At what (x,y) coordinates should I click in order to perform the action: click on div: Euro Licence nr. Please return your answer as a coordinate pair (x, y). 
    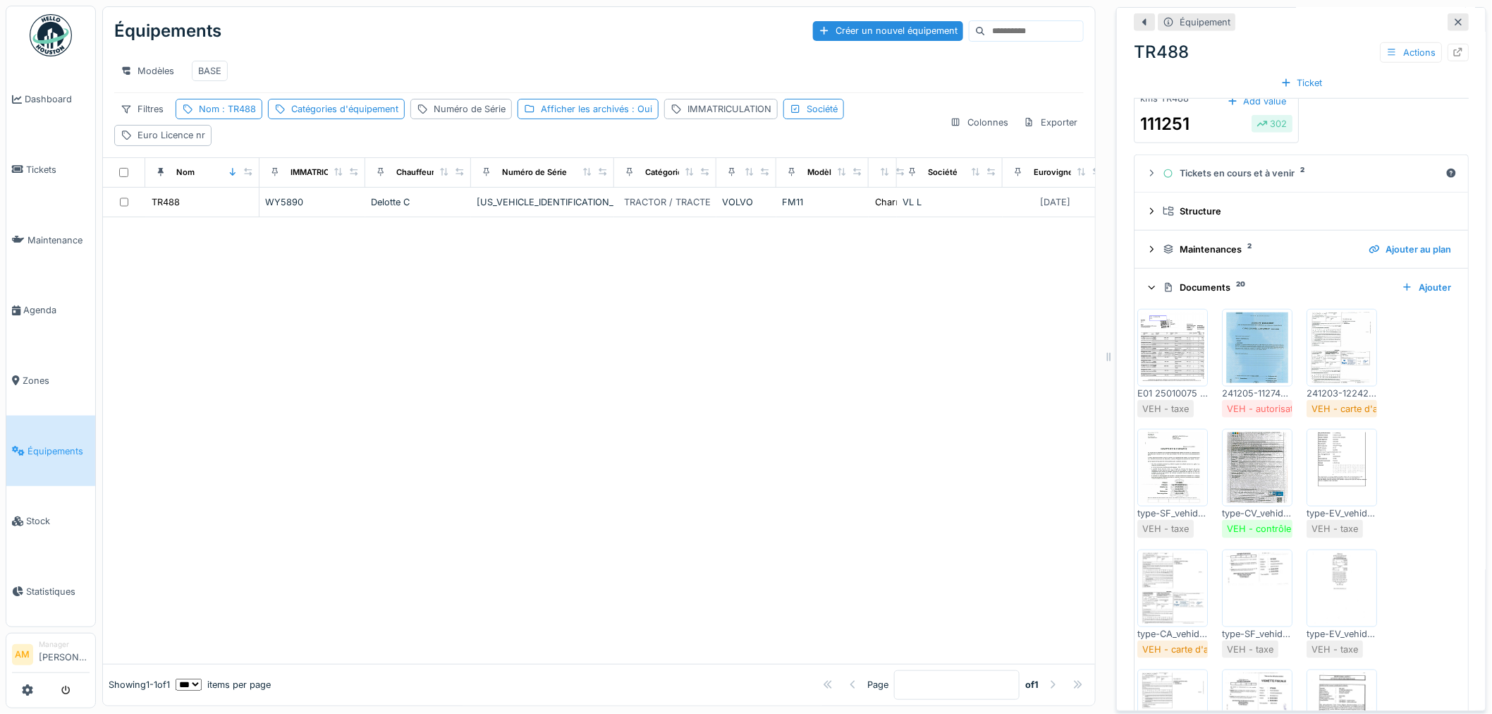
    Looking at the image, I should click on (171, 135).